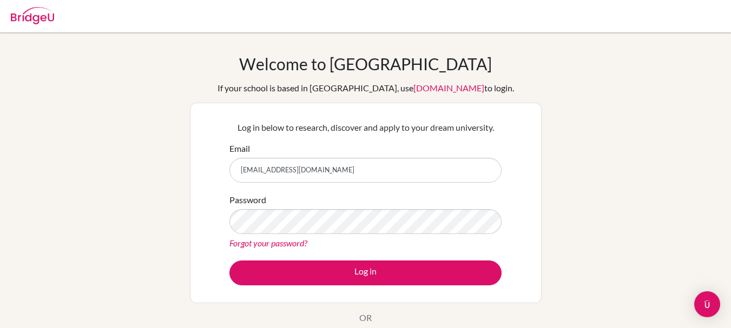 The image size is (731, 328). What do you see at coordinates (365, 128) in the screenshot?
I see `p: Log in below to research, discover and apply to your dream university.` at bounding box center [365, 128].